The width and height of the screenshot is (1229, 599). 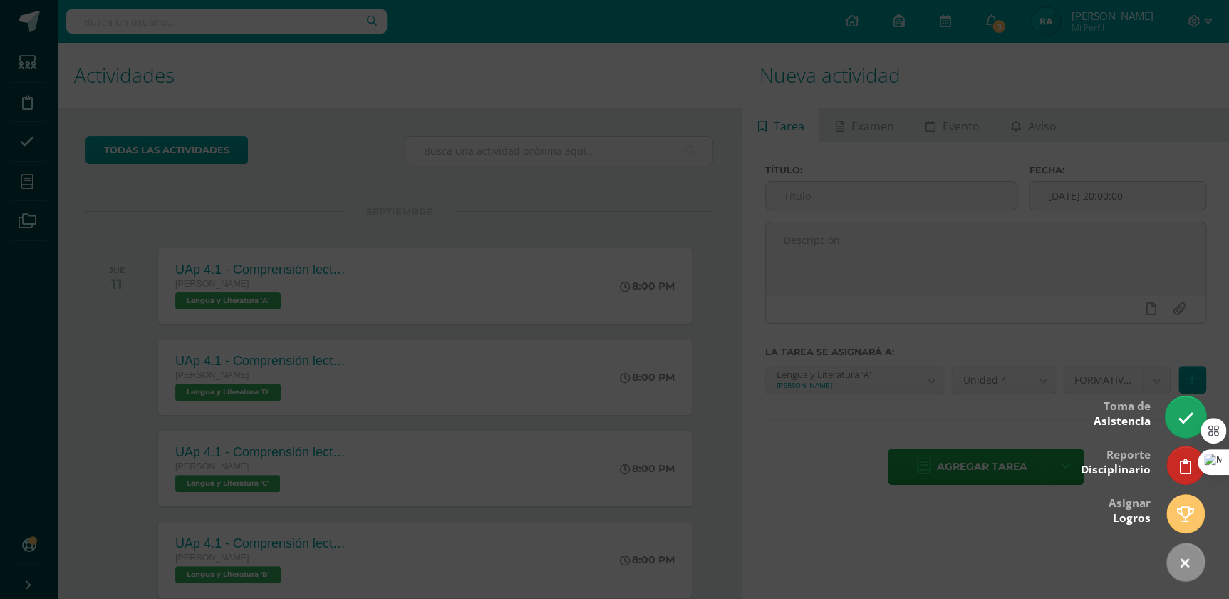 What do you see at coordinates (1116, 460) in the screenshot?
I see `div: Reporte` at bounding box center [1116, 460].